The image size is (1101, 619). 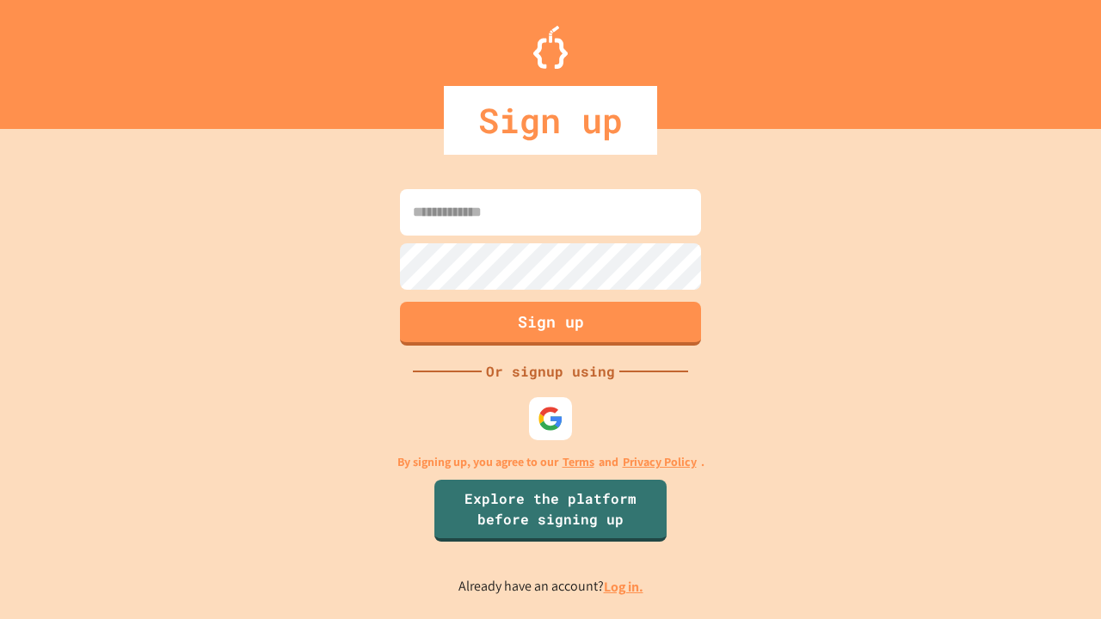 I want to click on a: Log in., so click(x=623, y=586).